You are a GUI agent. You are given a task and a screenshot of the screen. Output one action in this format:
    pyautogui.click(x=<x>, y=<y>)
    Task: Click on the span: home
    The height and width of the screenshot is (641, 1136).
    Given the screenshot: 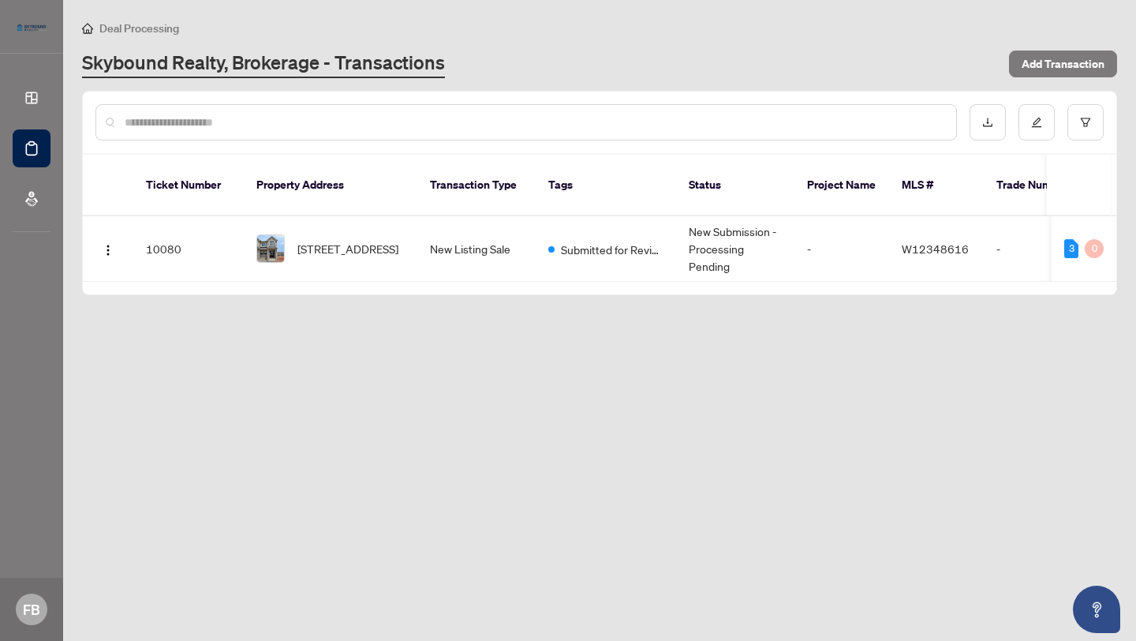 What is the action you would take?
    pyautogui.click(x=88, y=28)
    